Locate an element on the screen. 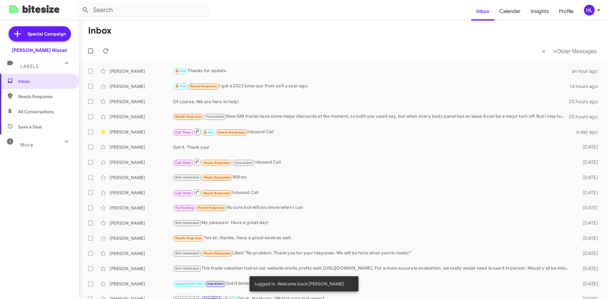 This screenshot has height=299, width=608. div: My pleasure! Have a great day! is located at coordinates (373, 223).